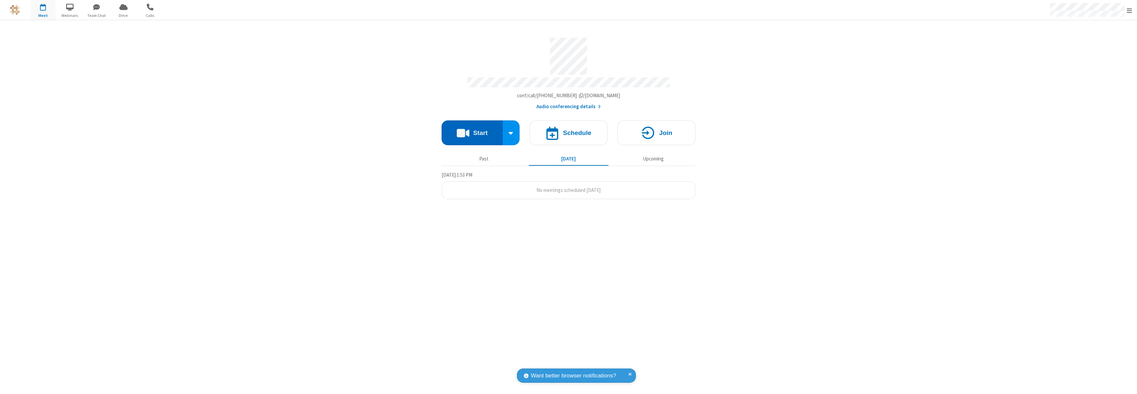  I want to click on span: Calls, so click(150, 16).